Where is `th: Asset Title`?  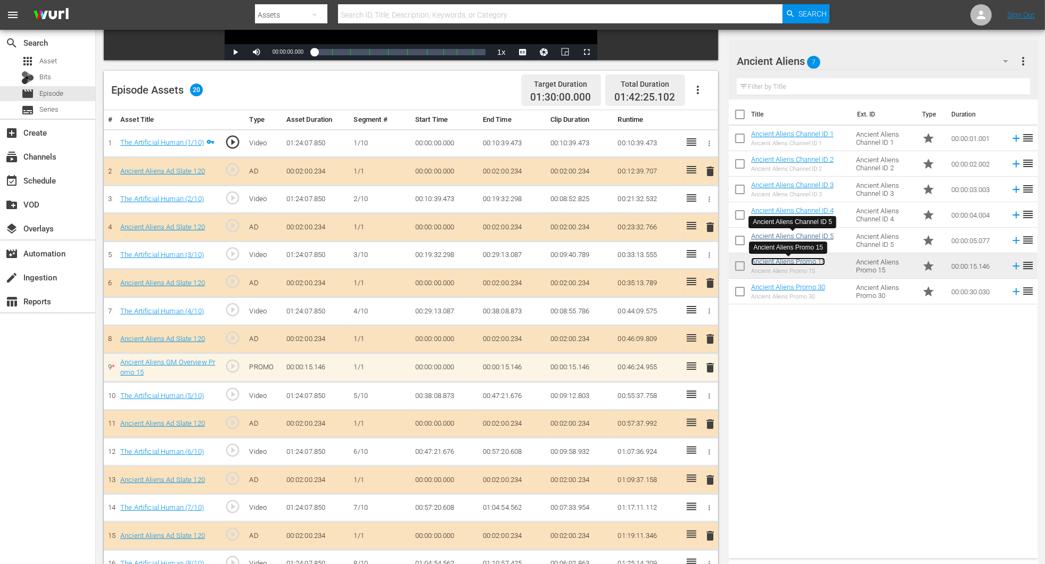
th: Asset Title is located at coordinates (168, 120).